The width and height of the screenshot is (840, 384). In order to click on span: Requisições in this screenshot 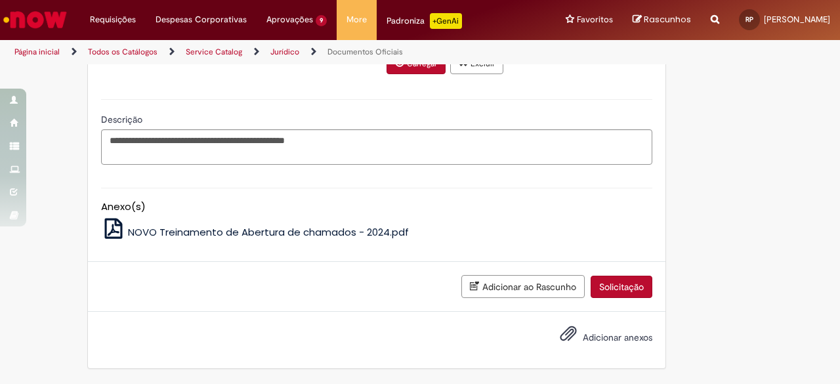, I will do `click(113, 20)`.